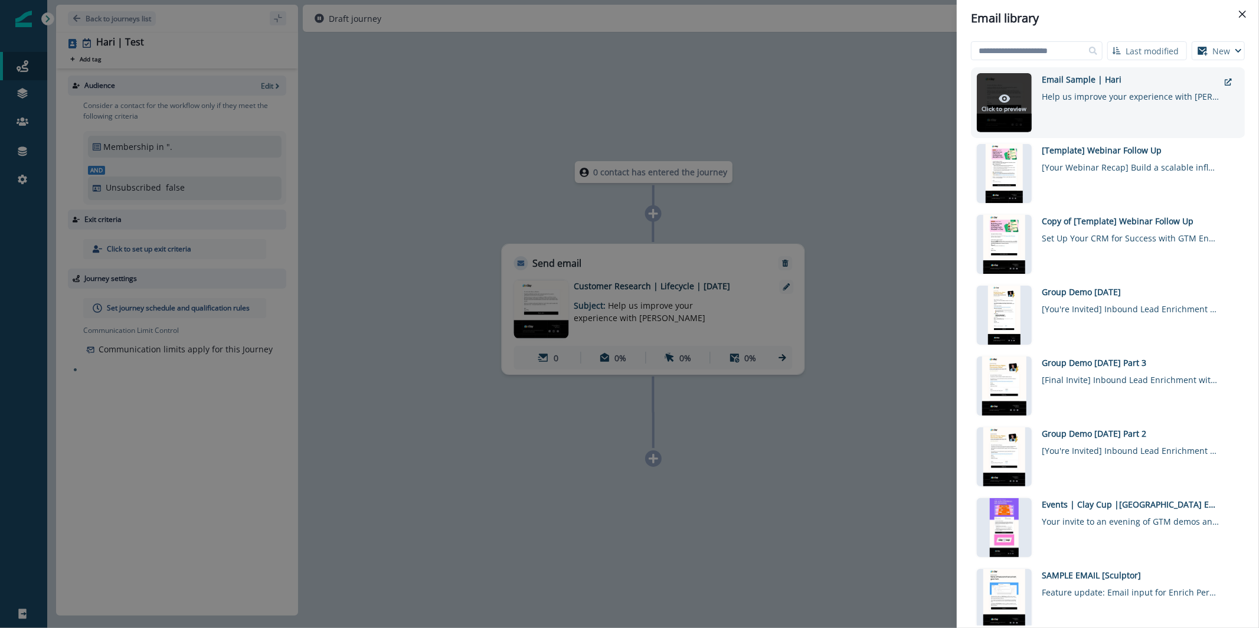  I want to click on div: SAMPLE EMAIL [Sculptor], so click(1131, 575).